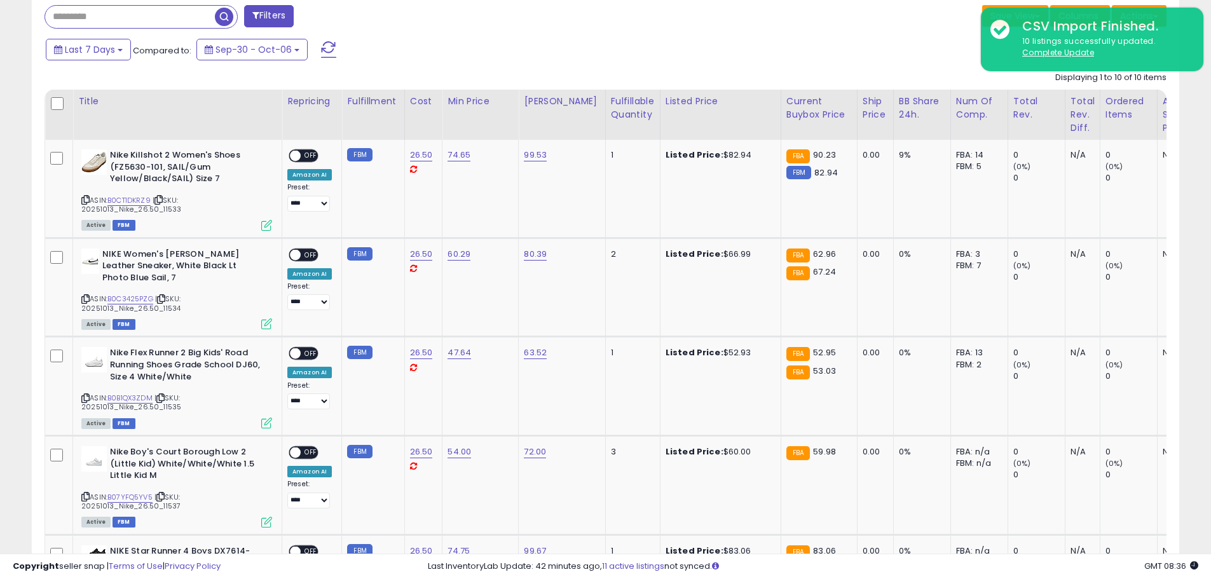 This screenshot has width=1211, height=579. What do you see at coordinates (824, 451) in the screenshot?
I see `span: 59.98` at bounding box center [824, 451].